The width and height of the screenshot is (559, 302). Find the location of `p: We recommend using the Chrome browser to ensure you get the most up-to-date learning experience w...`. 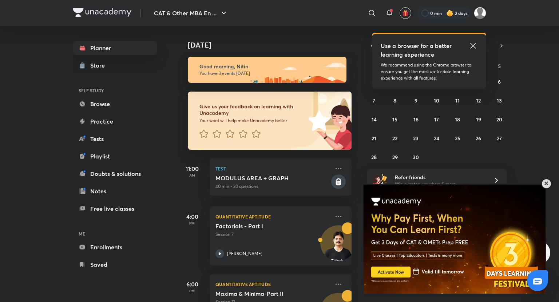

p: We recommend using the Chrome browser to ensure you get the most up-to-date learning experience w... is located at coordinates (429, 72).